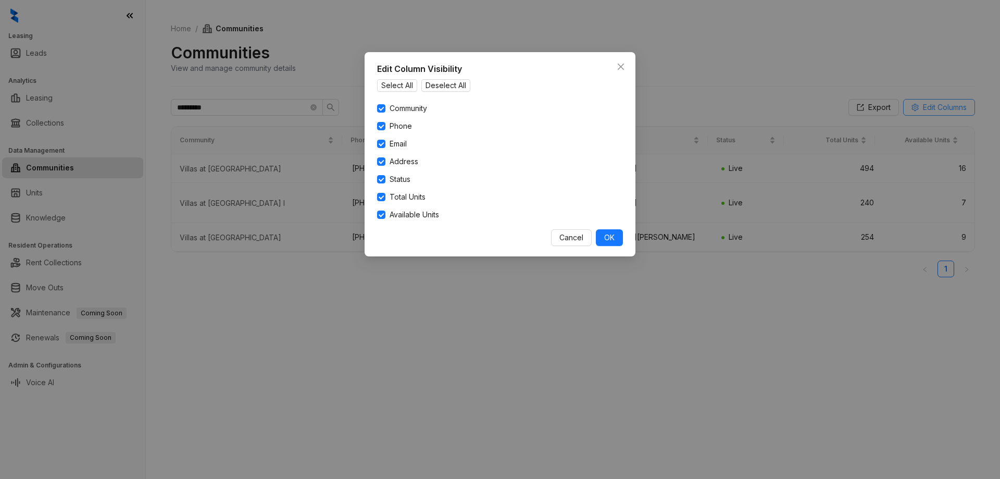  What do you see at coordinates (500, 69) in the screenshot?
I see `div: Edit Column Visibility` at bounding box center [500, 69].